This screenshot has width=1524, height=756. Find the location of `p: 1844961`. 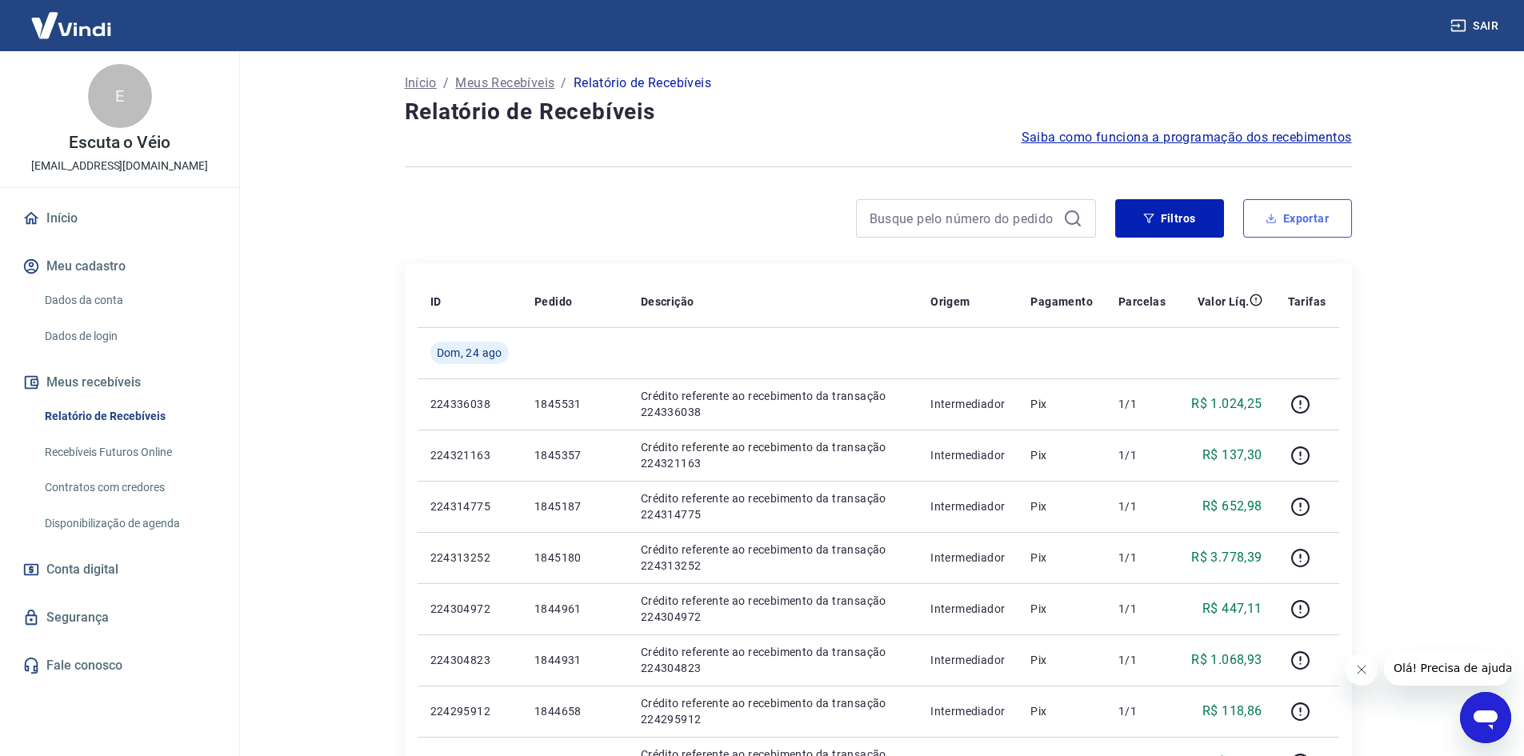

p: 1844961 is located at coordinates (574, 609).